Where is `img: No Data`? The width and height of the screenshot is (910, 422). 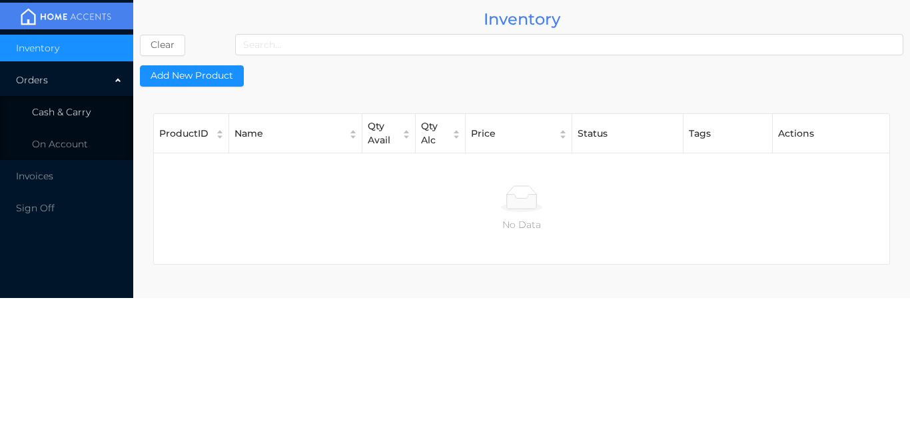 img: No Data is located at coordinates (522, 199).